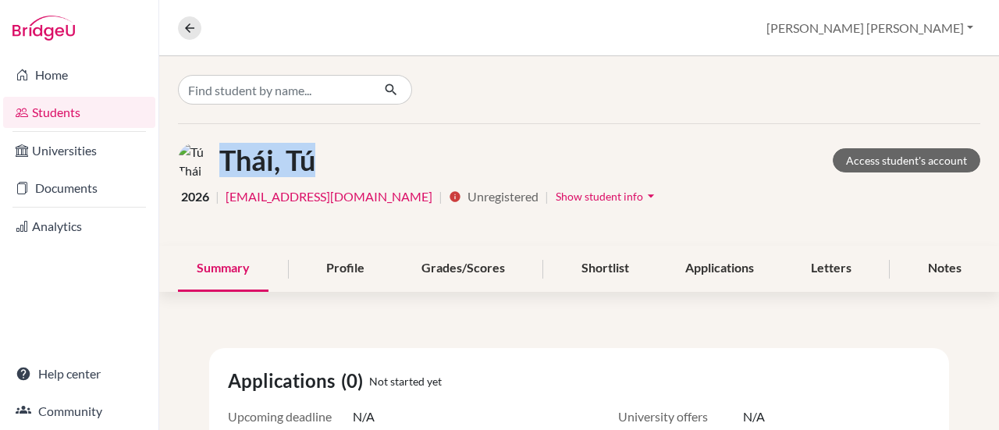  I want to click on div: Letters, so click(831, 269).